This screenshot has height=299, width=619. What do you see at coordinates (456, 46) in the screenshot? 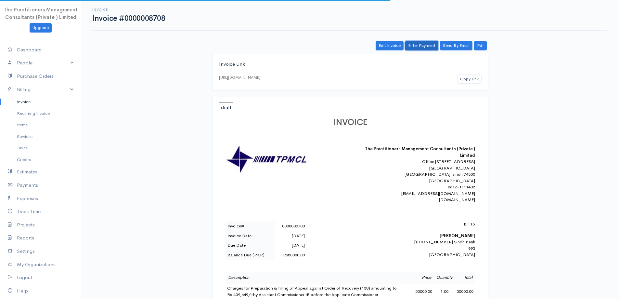
I see `a: Send By Email` at bounding box center [456, 46].